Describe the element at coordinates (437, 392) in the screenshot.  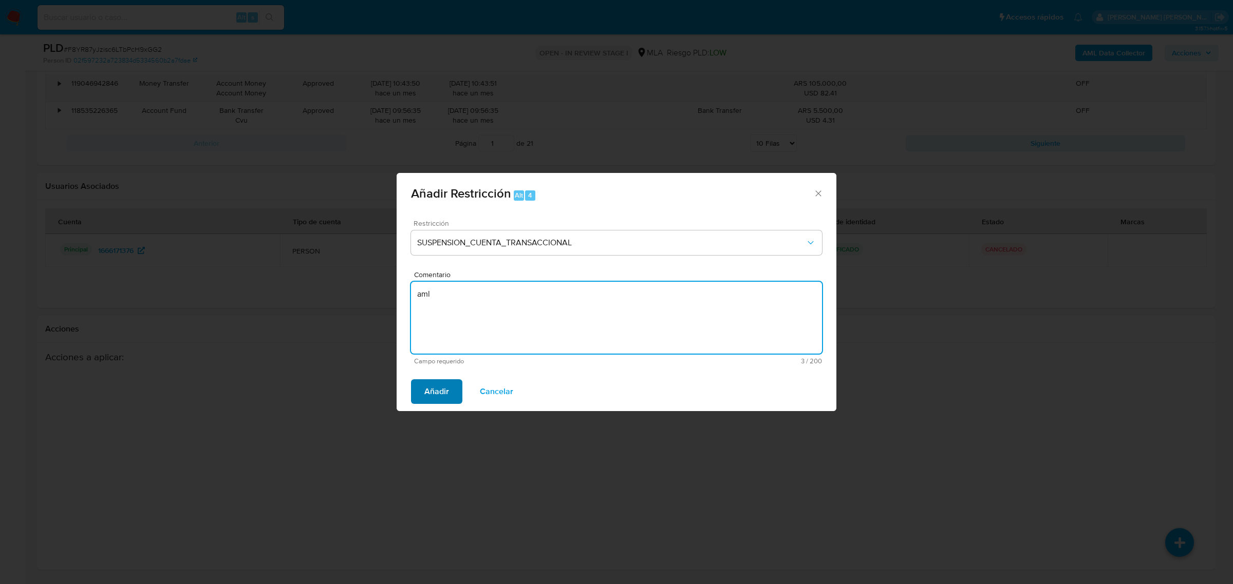
I see `span: Añadir` at that location.